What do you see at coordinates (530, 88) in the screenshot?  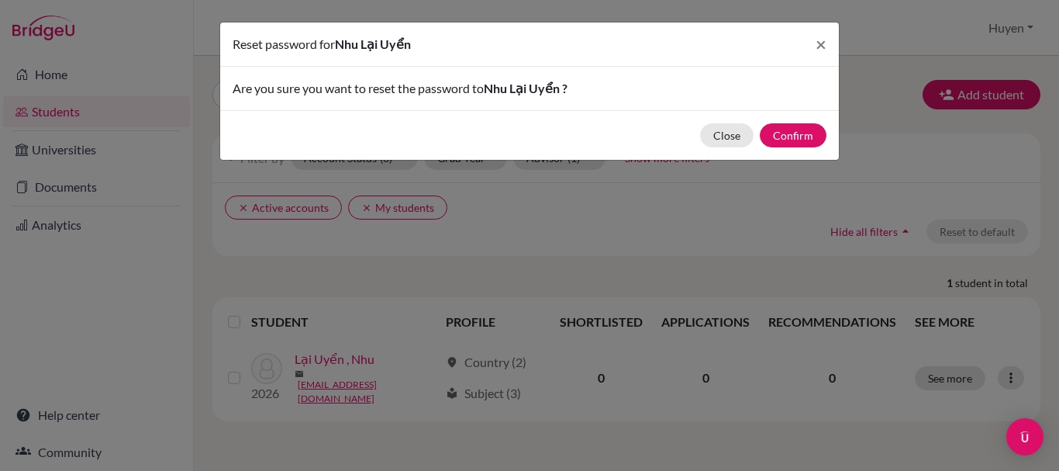 I see `p: Are you sure you want to reset the password to` at bounding box center [530, 88].